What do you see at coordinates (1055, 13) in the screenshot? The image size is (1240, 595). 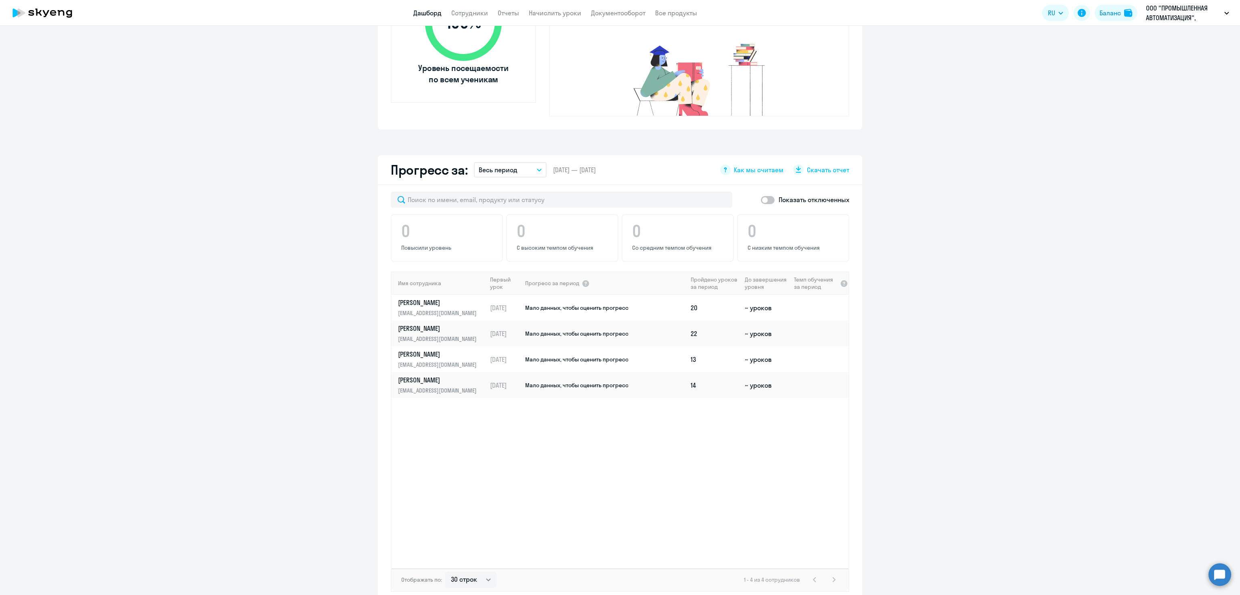 I see `button: RU` at bounding box center [1055, 13].